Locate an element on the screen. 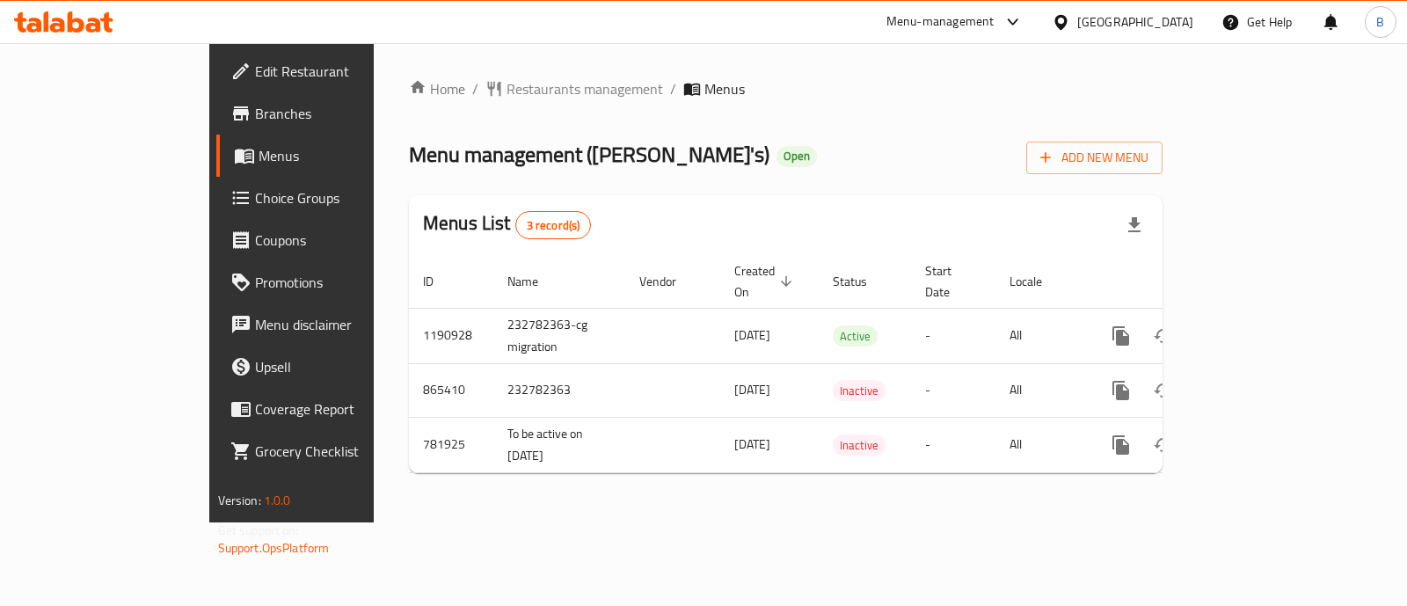  span: 1.0.0 is located at coordinates (277, 500).